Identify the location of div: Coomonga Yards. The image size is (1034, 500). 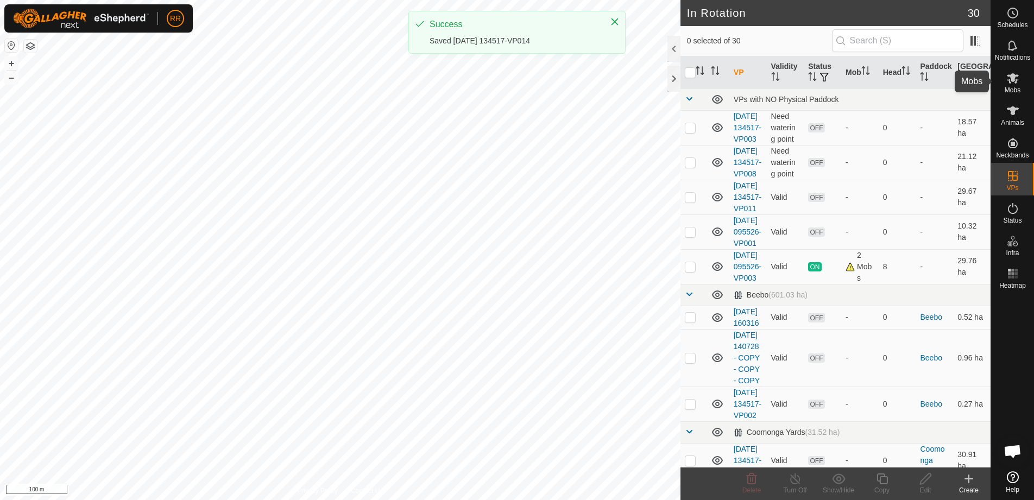
(787, 432).